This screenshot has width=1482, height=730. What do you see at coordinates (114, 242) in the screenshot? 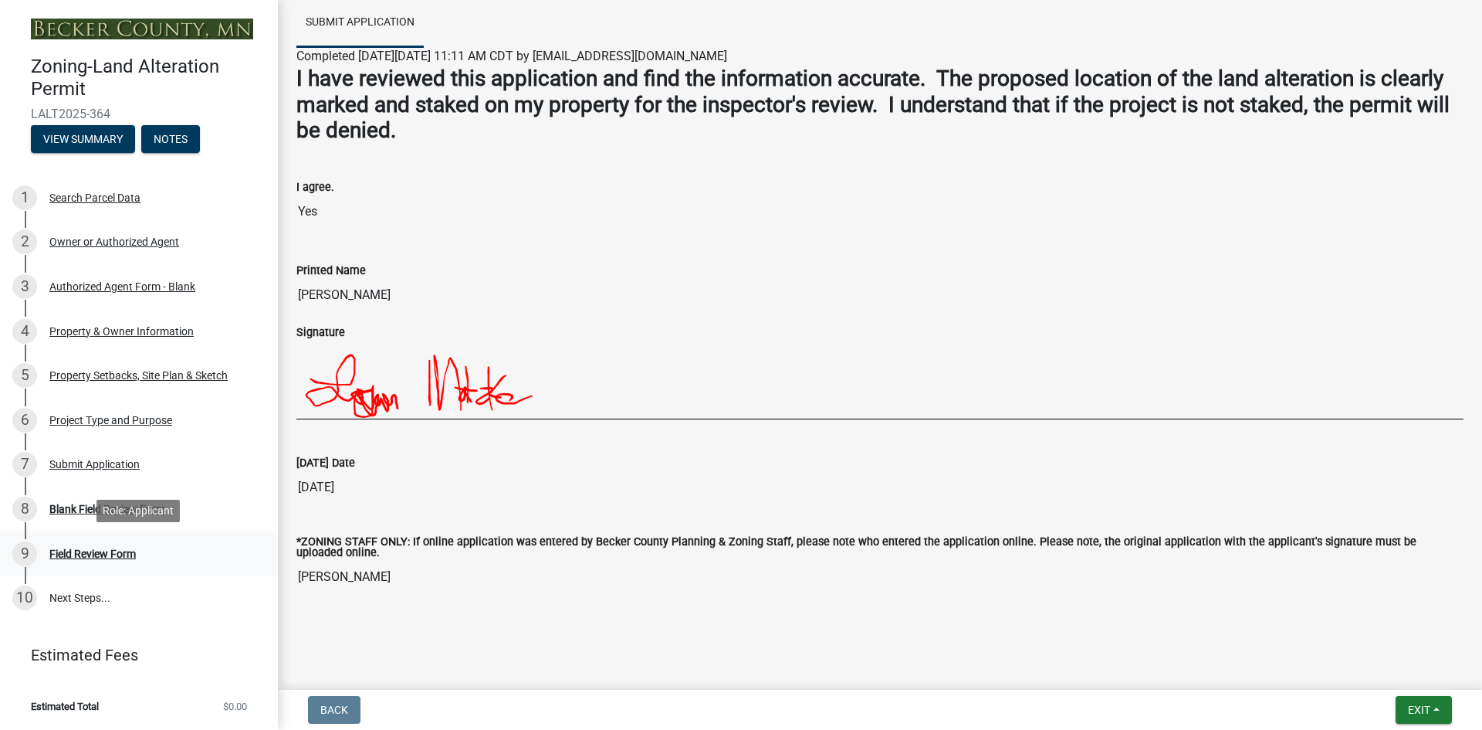
I see `div: Owner or Authorized Agent` at bounding box center [114, 242].